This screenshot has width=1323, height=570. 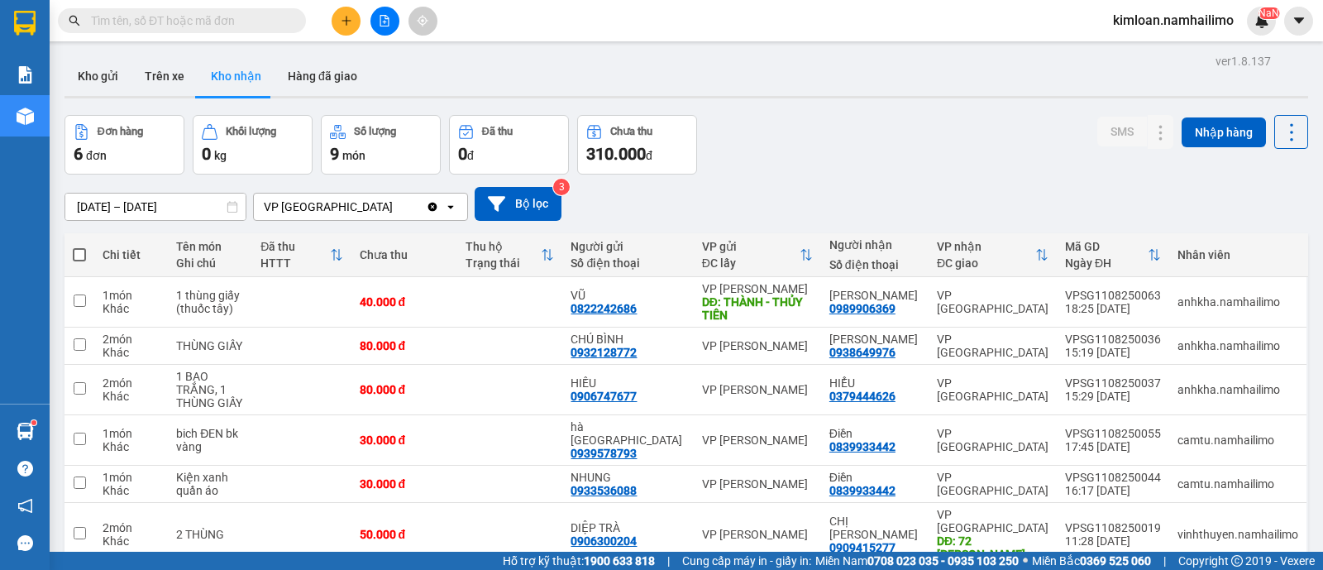 I want to click on div: VPSG1108250044, so click(x=1113, y=477).